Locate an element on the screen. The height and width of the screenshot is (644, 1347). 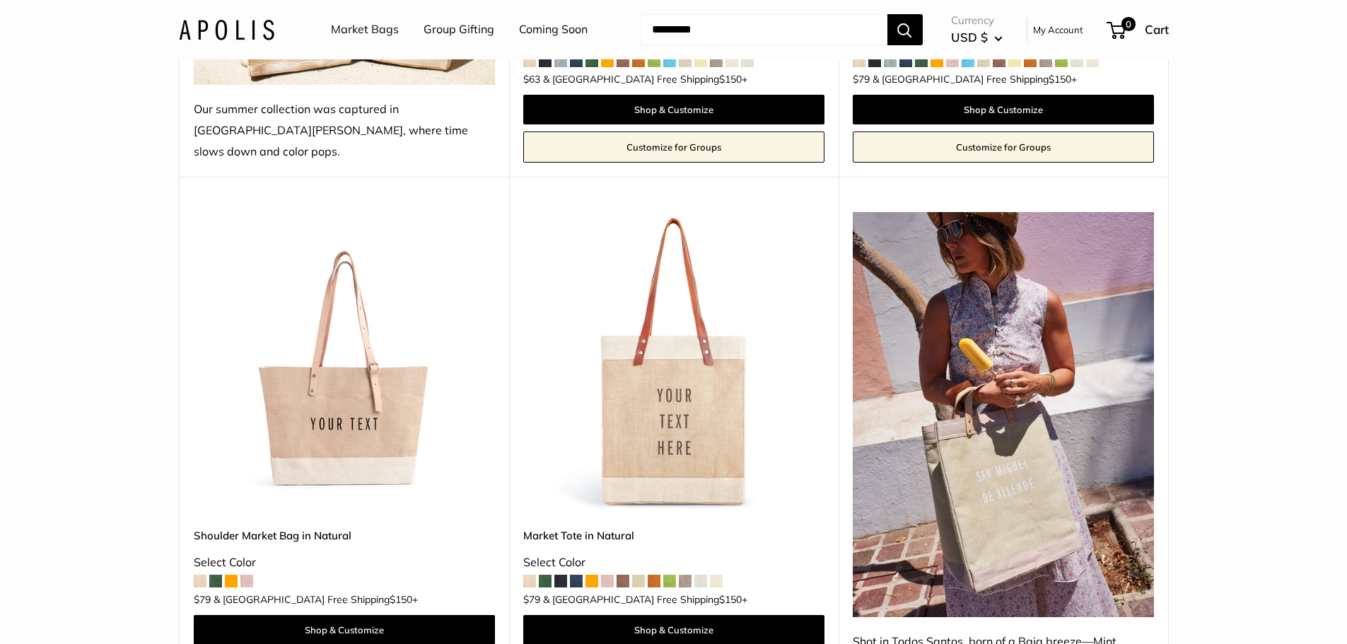
img: Shoulder Market Bag in Natural is located at coordinates (344, 363).